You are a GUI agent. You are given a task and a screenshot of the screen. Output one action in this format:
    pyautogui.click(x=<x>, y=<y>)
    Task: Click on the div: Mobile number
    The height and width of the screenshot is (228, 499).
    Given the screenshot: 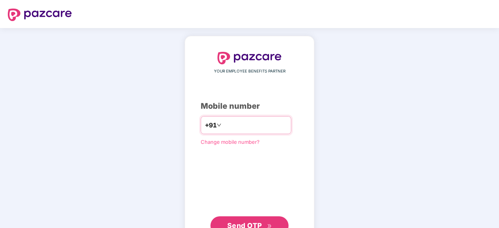 What is the action you would take?
    pyautogui.click(x=249, y=106)
    